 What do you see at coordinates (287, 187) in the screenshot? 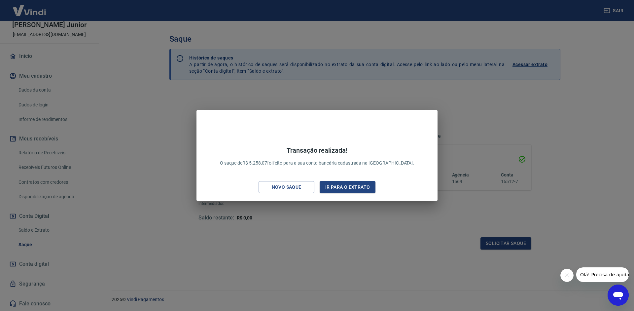
I see `div: Novo saque` at bounding box center [287, 187].